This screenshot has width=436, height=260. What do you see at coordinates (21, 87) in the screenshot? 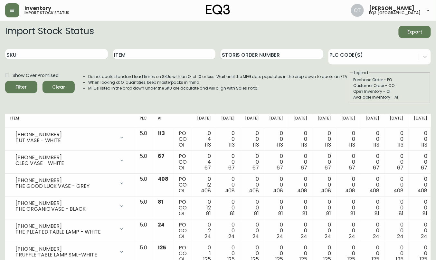
I see `div: Filter` at bounding box center [21, 87].